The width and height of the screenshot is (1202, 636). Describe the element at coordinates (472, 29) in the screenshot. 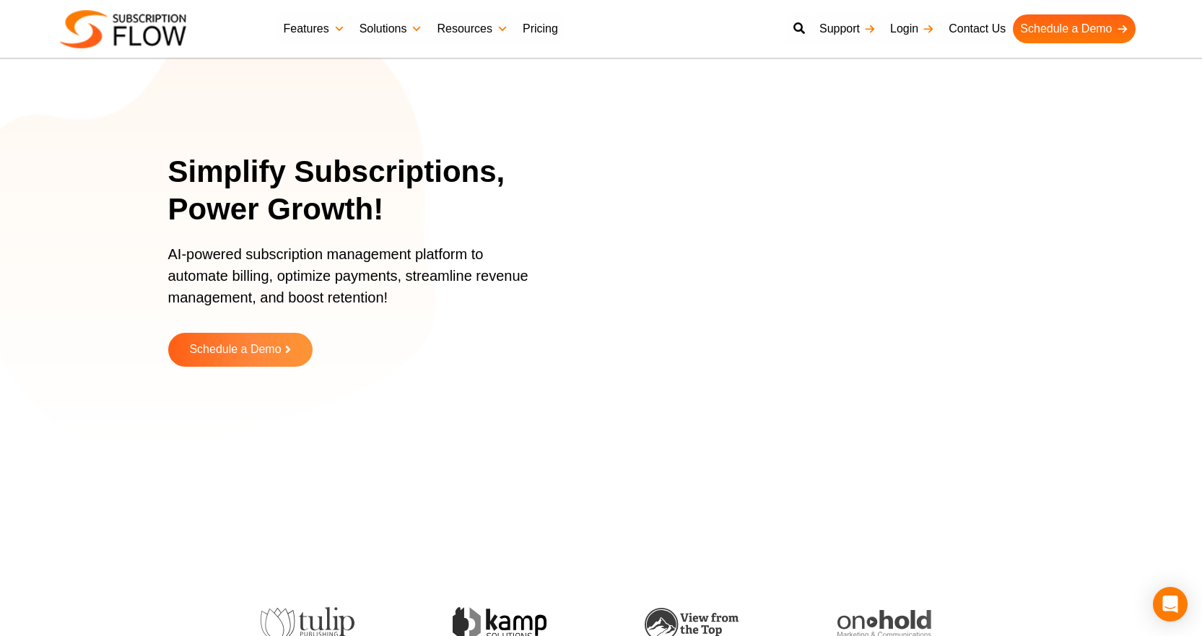

I see `a: Resources` at that location.